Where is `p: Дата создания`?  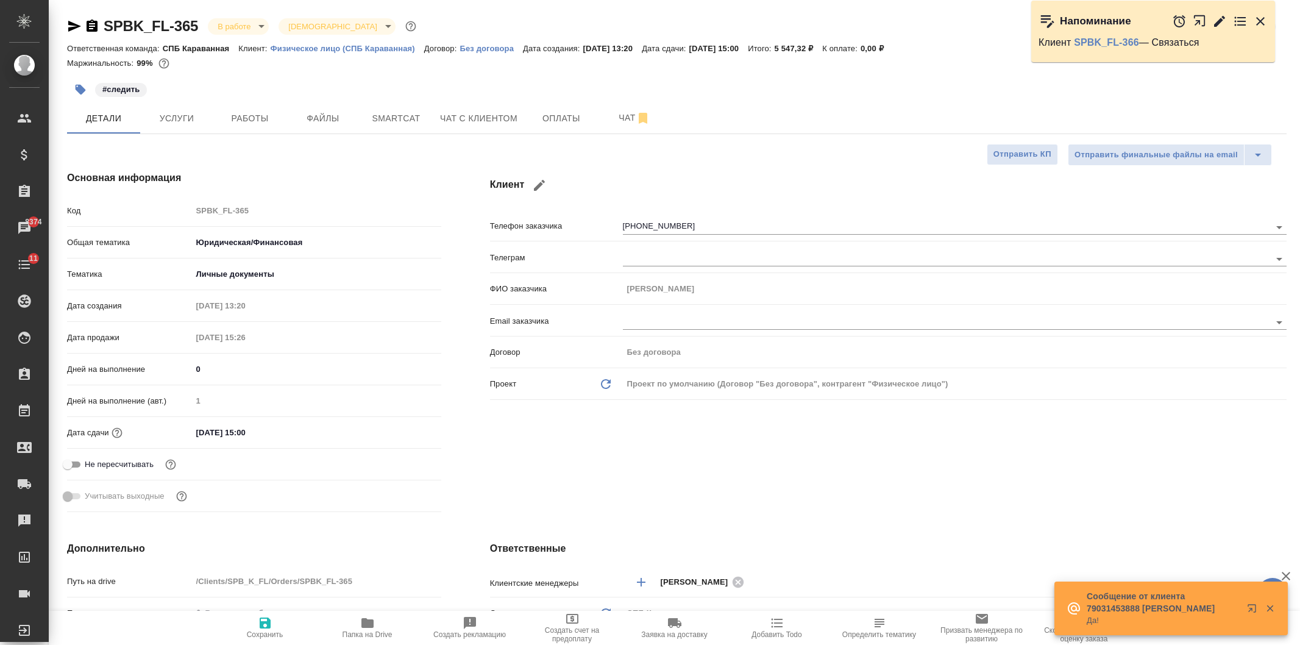
p: Дата создания is located at coordinates (129, 306).